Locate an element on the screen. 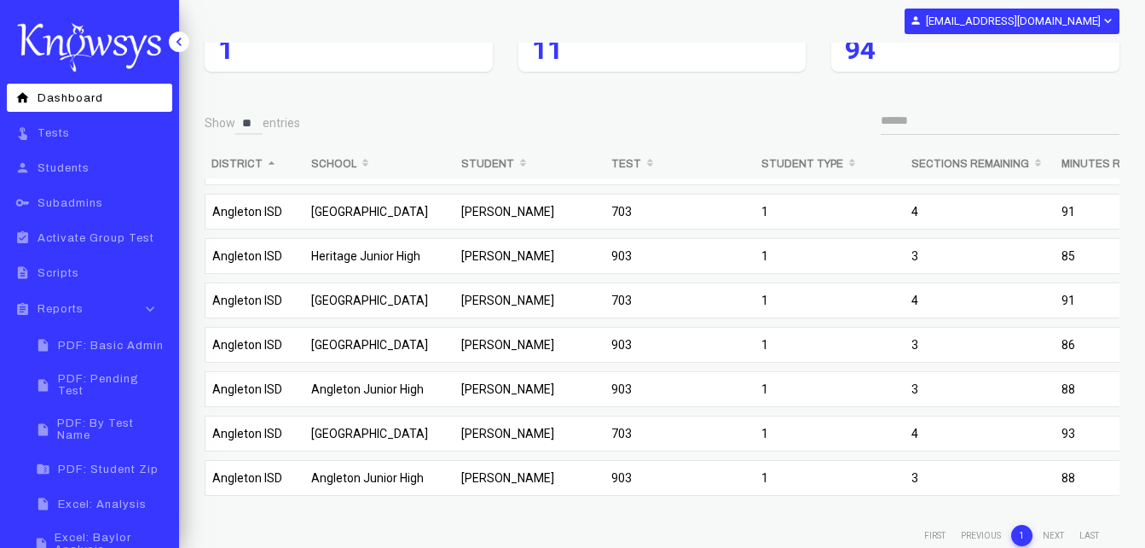 Image resolution: width=1145 pixels, height=548 pixels. span: Scripts is located at coordinates (58, 273).